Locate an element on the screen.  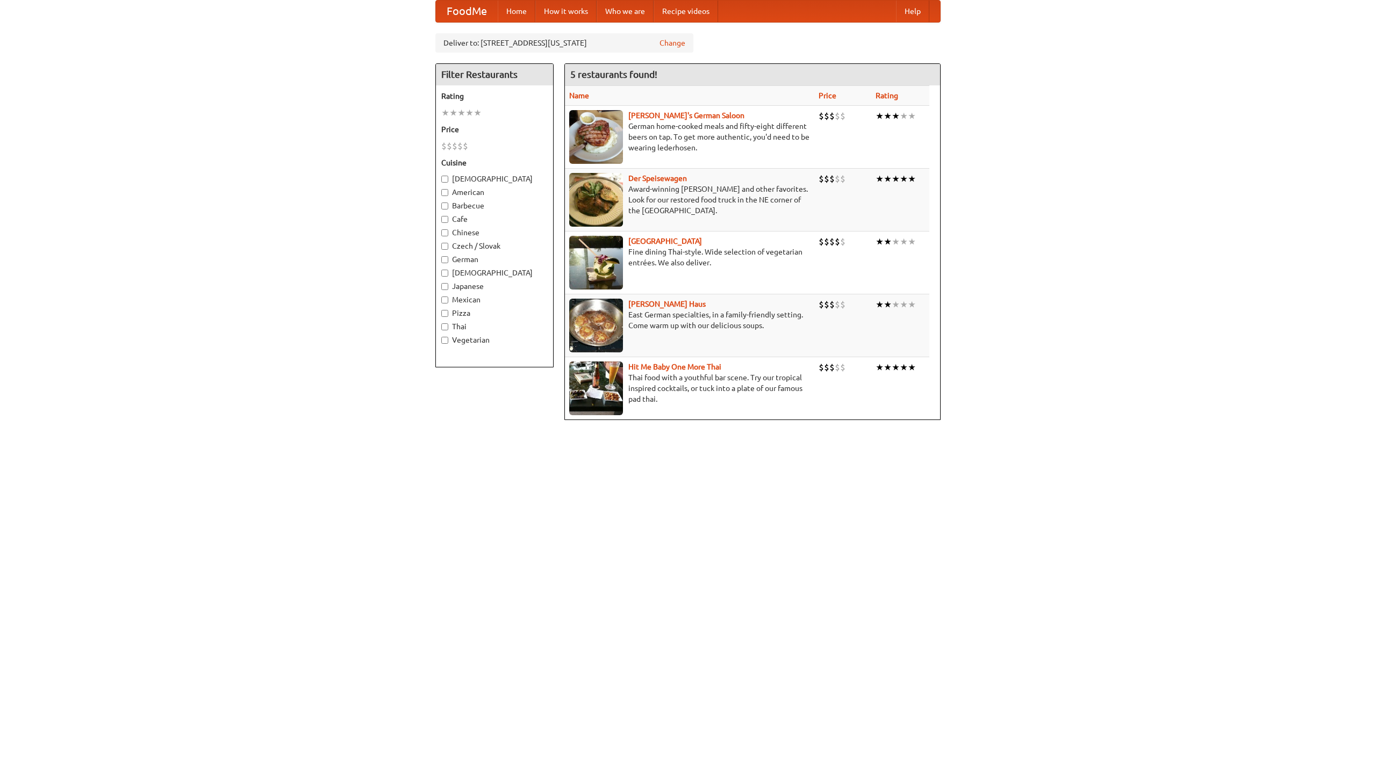
img: babythai.jpg is located at coordinates (596, 389).